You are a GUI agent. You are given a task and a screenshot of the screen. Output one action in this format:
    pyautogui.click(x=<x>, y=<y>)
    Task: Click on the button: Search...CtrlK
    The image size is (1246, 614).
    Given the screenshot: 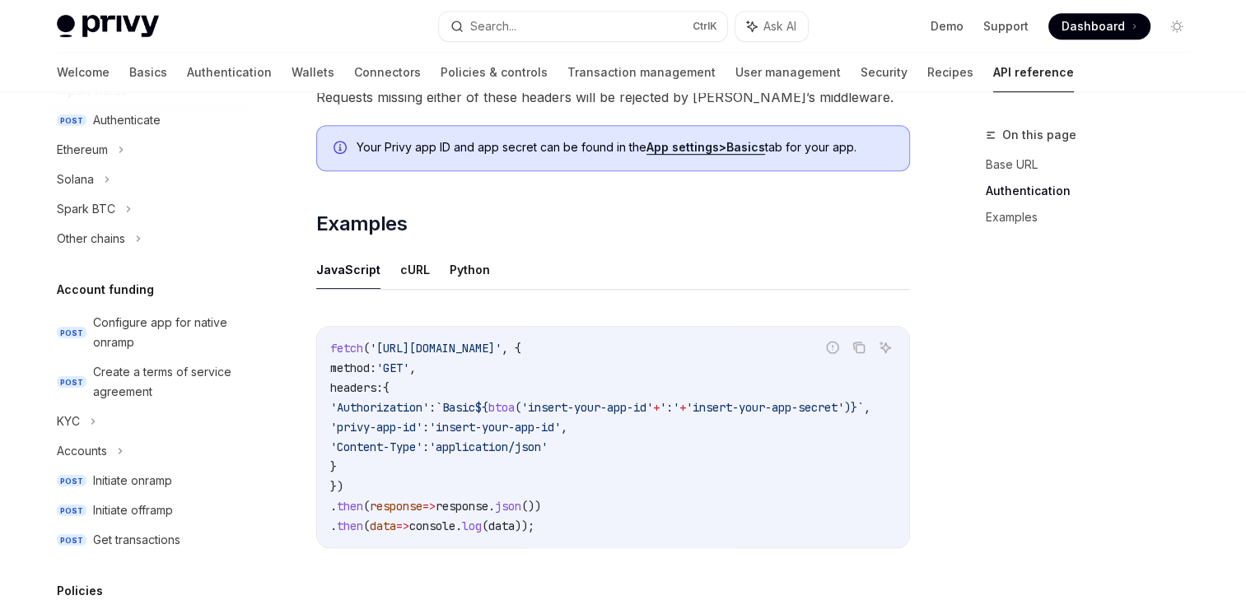 What is the action you would take?
    pyautogui.click(x=583, y=26)
    